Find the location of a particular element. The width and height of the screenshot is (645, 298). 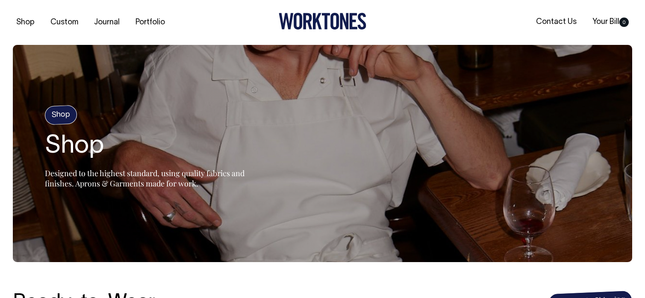

h4: Shop is located at coordinates (61, 114).